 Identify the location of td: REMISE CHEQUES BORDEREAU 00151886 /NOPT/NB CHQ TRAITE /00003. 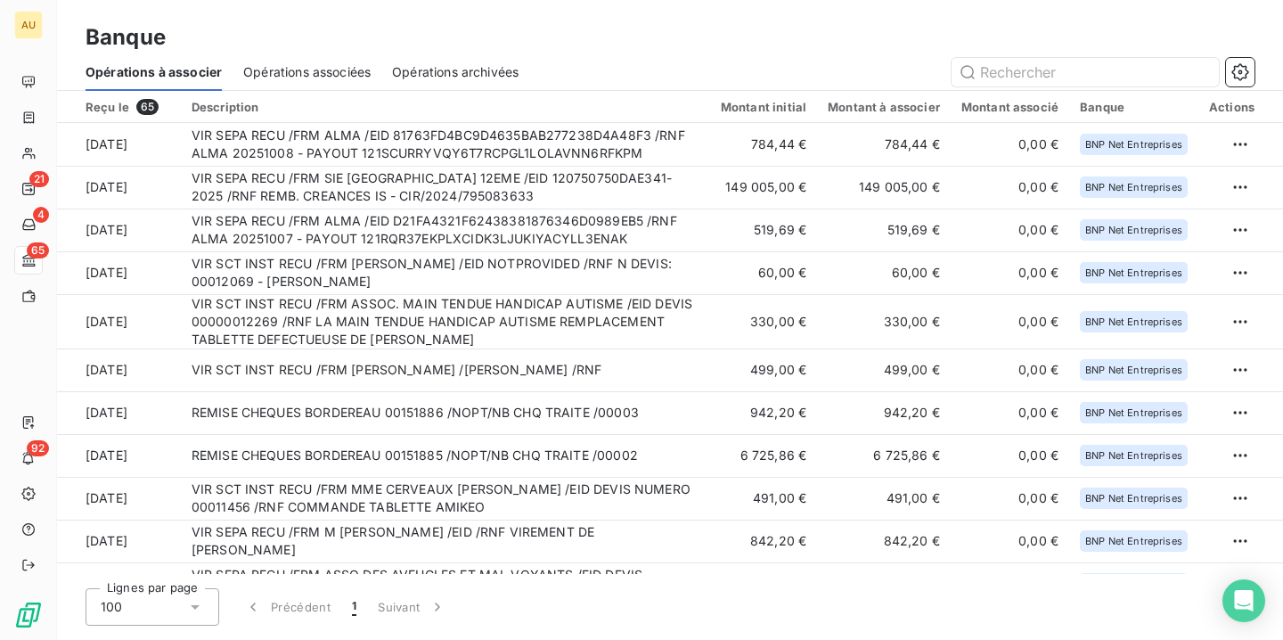
(445, 412).